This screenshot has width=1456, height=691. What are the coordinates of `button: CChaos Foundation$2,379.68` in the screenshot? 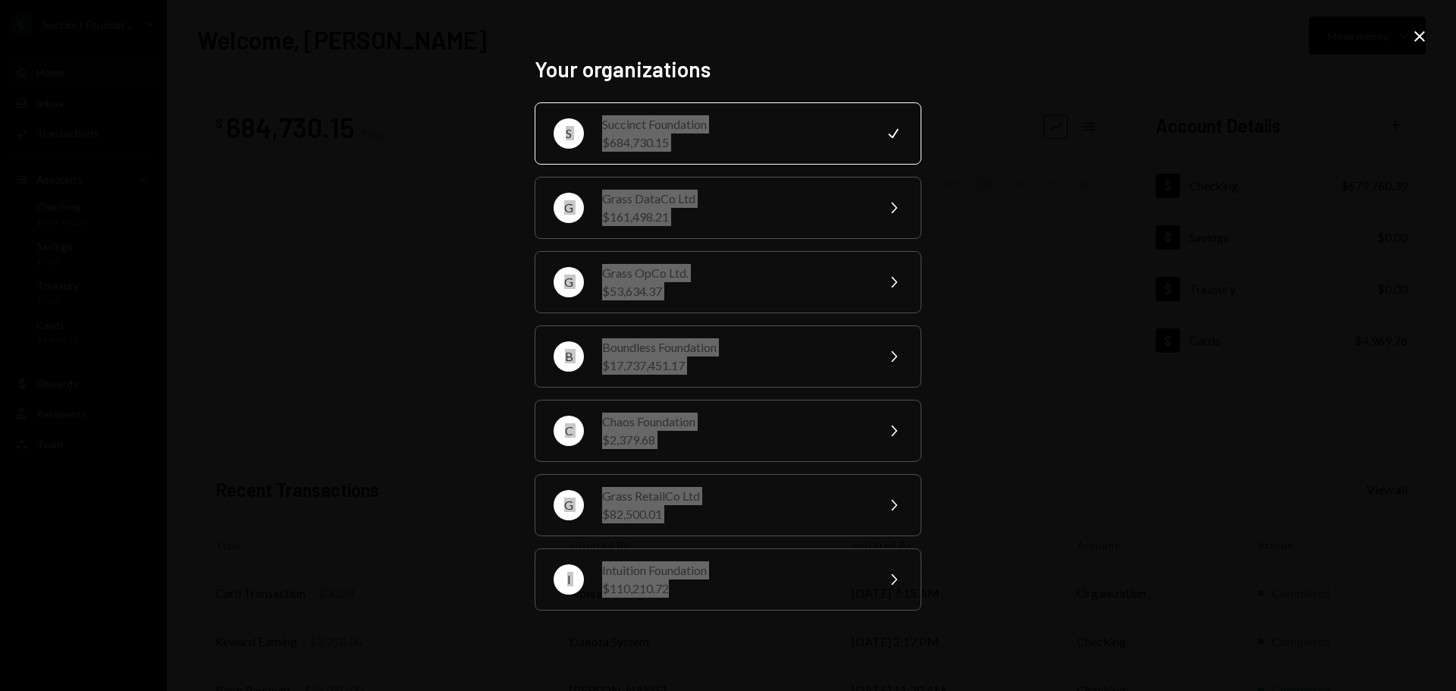 It's located at (728, 431).